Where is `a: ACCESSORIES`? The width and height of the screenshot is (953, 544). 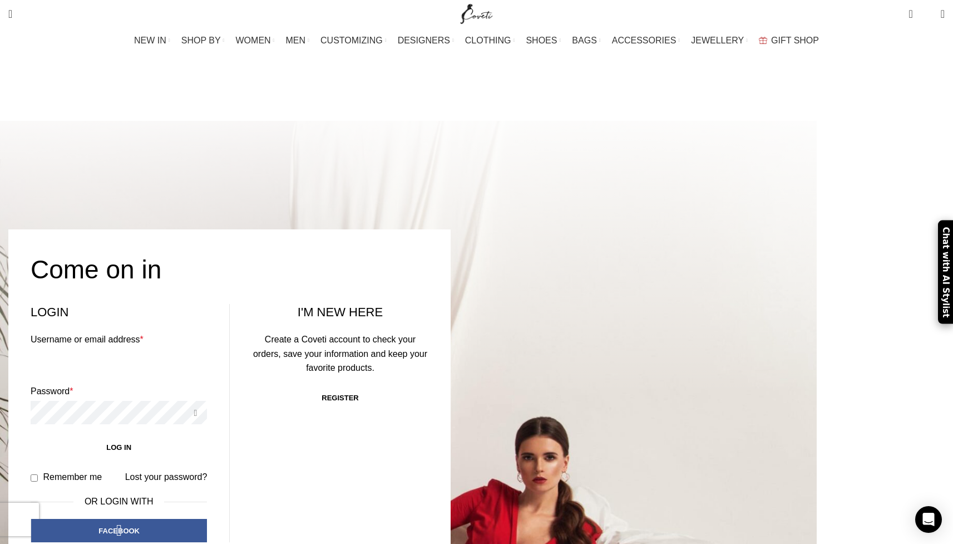 a: ACCESSORIES is located at coordinates (646, 41).